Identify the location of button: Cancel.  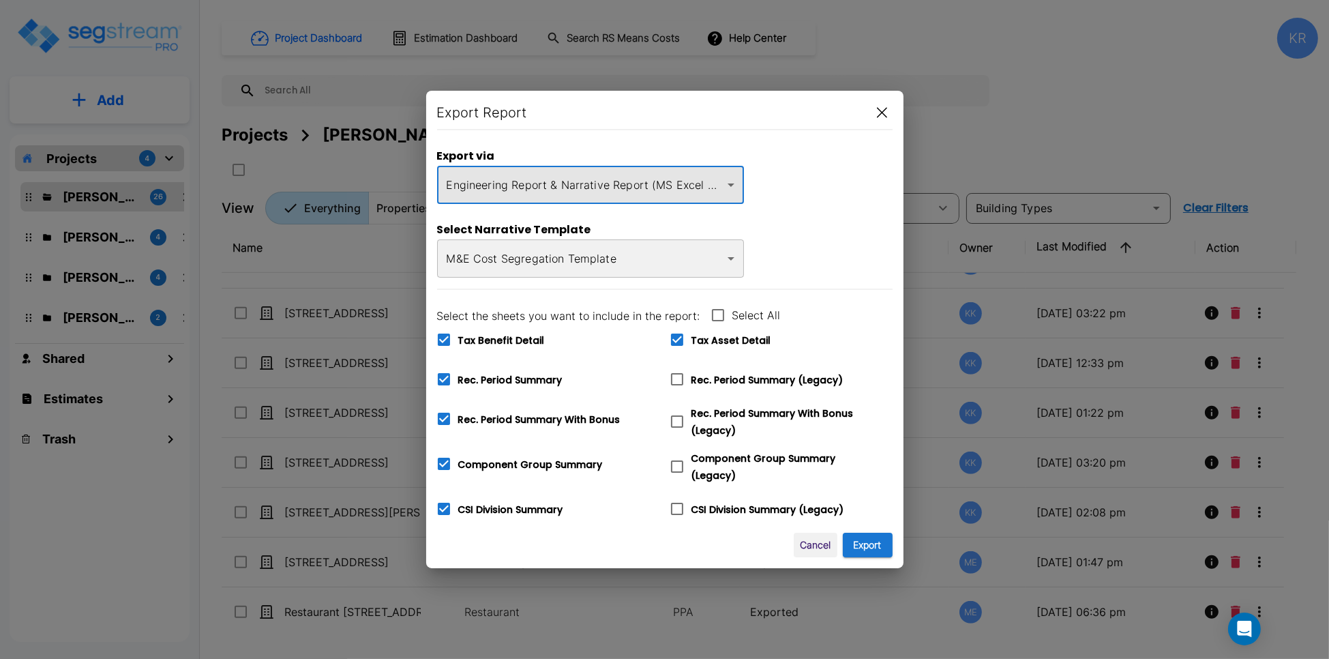
(815, 545).